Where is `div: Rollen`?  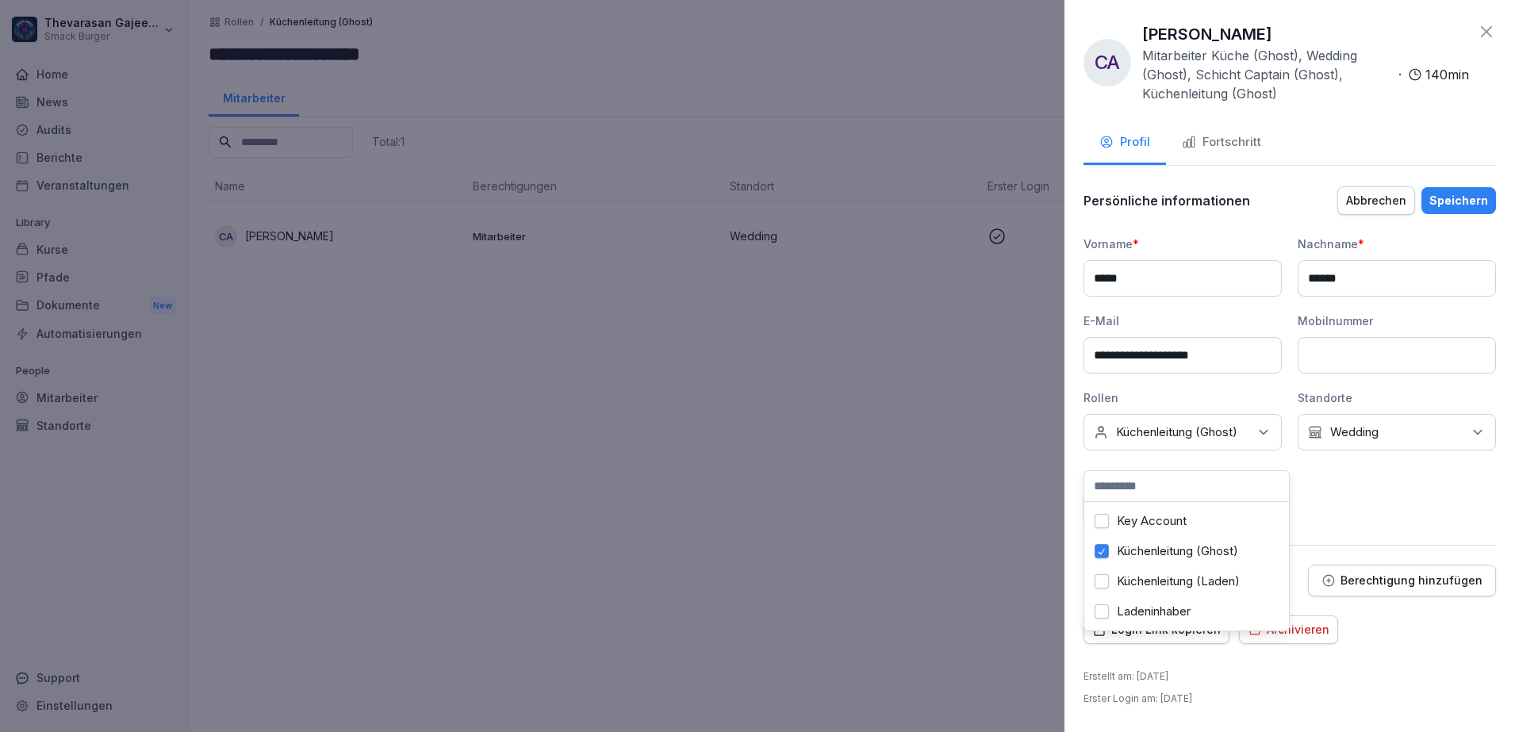 div: Rollen is located at coordinates (1183, 397).